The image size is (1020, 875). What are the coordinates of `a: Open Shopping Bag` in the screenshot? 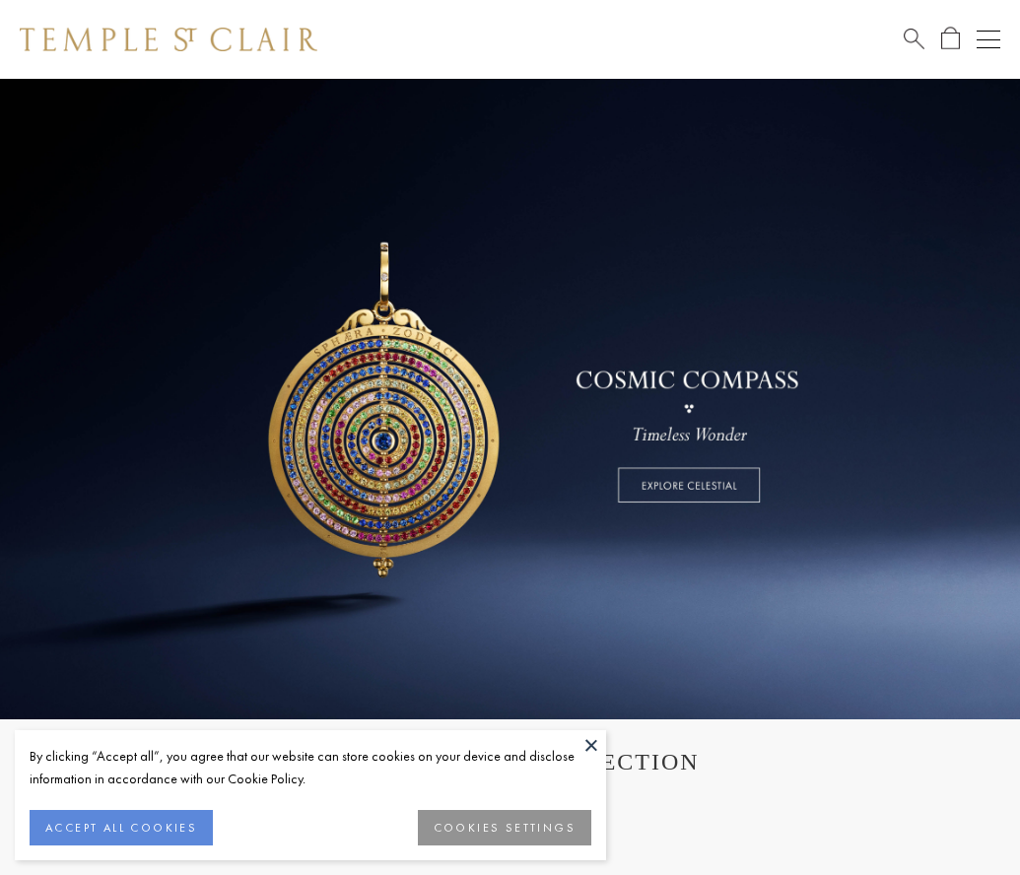 It's located at (950, 38).